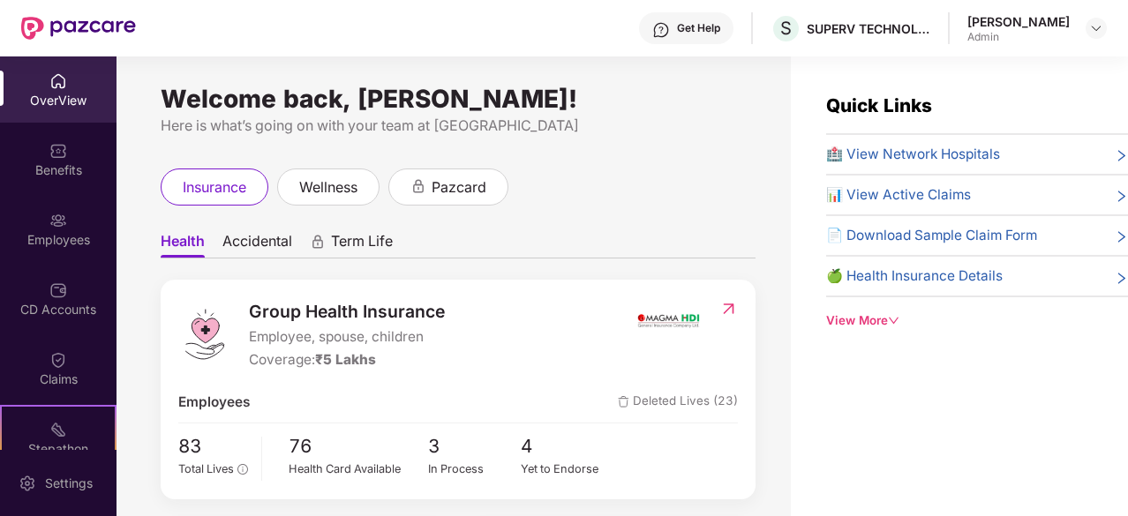 This screenshot has width=1128, height=516. Describe the element at coordinates (785, 28) in the screenshot. I see `span: S` at that location.